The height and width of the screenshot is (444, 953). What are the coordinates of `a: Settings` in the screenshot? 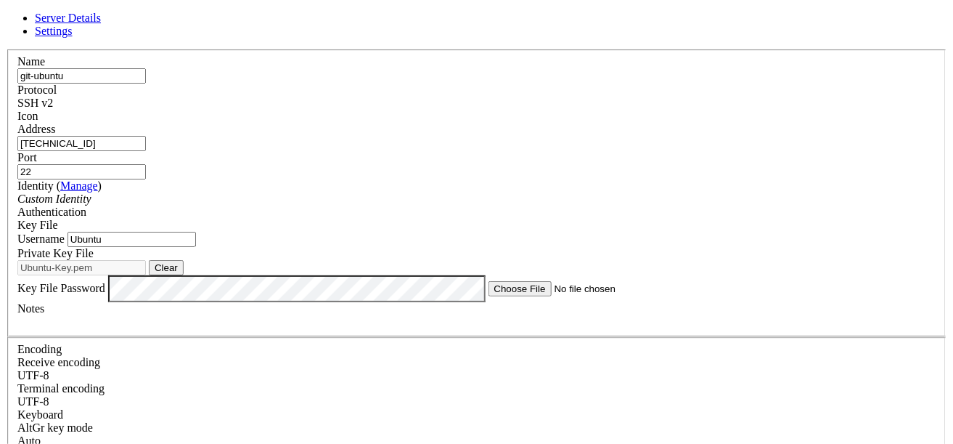 It's located at (54, 30).